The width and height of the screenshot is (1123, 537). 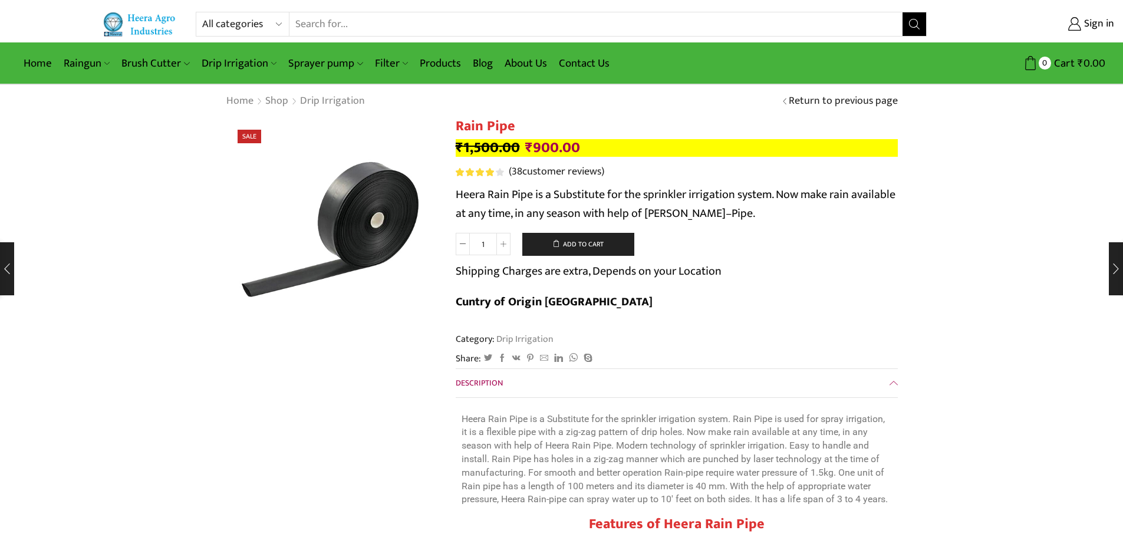 I want to click on a: 0 Cart ₹0.00, so click(x=1021, y=63).